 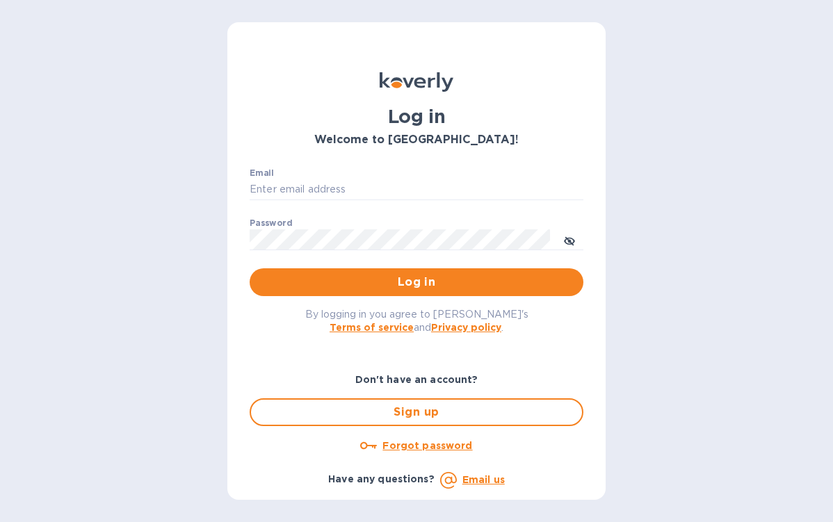 What do you see at coordinates (270, 224) in the screenshot?
I see `label: Password` at bounding box center [270, 224].